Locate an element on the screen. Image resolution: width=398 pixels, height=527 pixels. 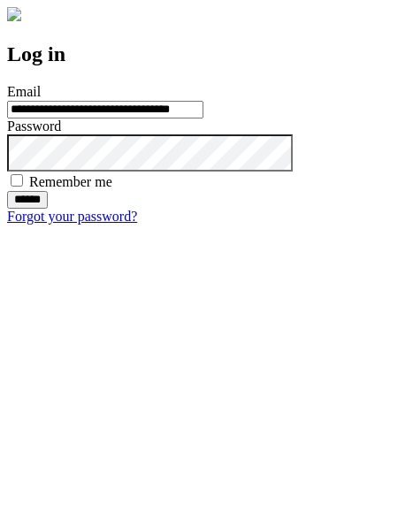
label: Password is located at coordinates (34, 126).